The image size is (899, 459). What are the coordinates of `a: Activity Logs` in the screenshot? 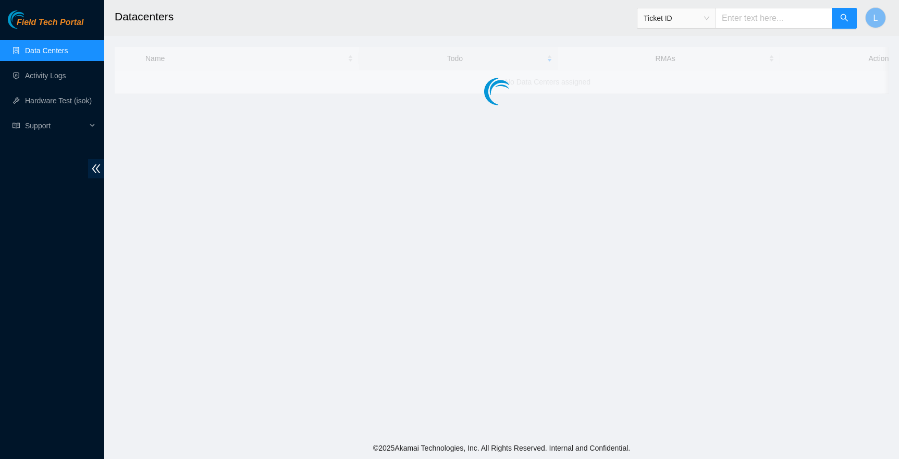 It's located at (45, 76).